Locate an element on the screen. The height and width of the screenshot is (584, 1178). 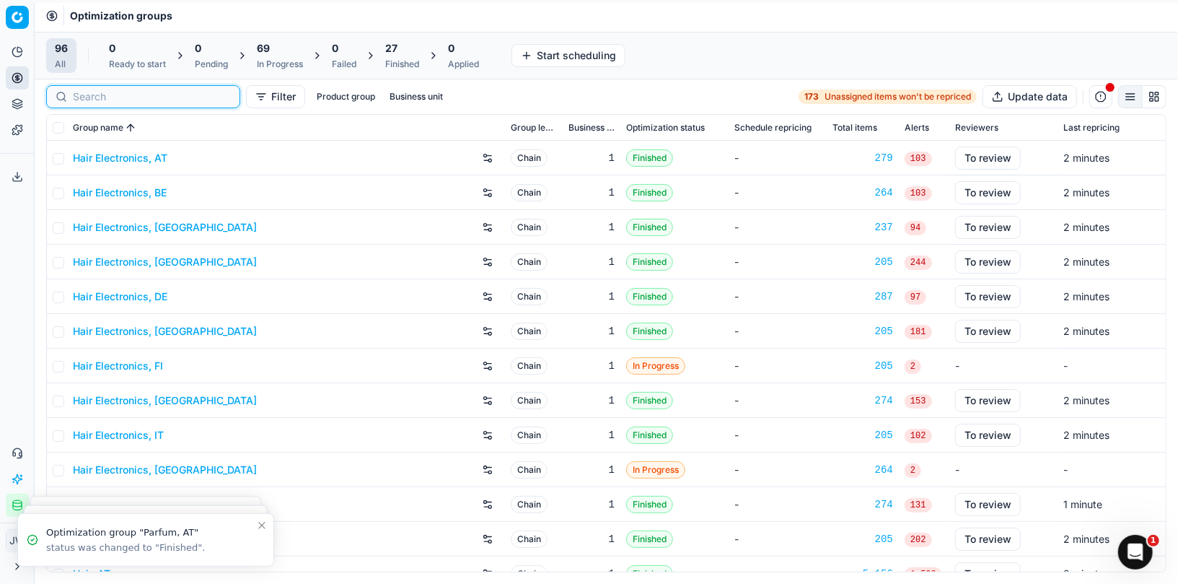
span: Alerts is located at coordinates (917, 128).